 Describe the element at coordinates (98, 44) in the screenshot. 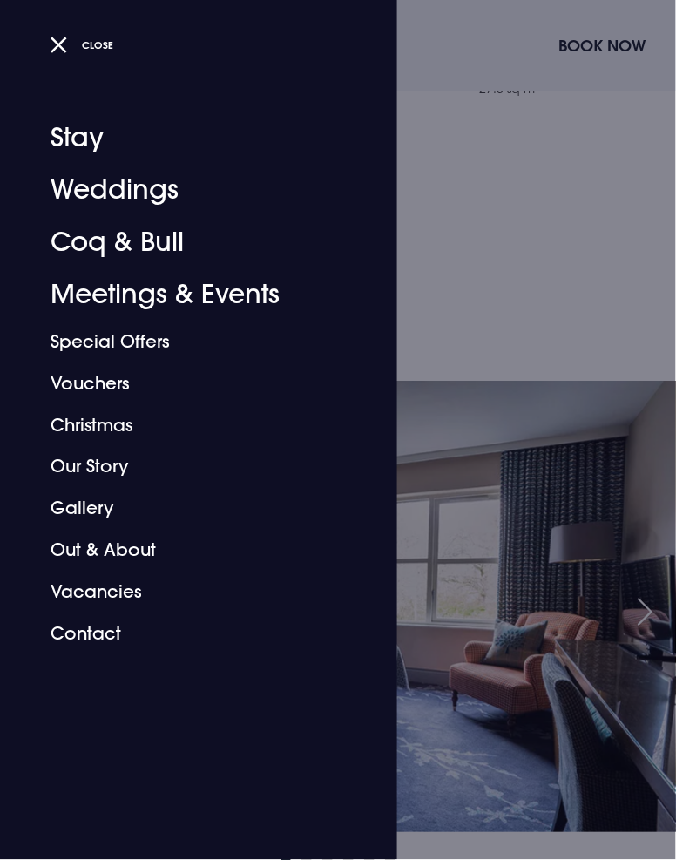

I see `span: Close` at that location.